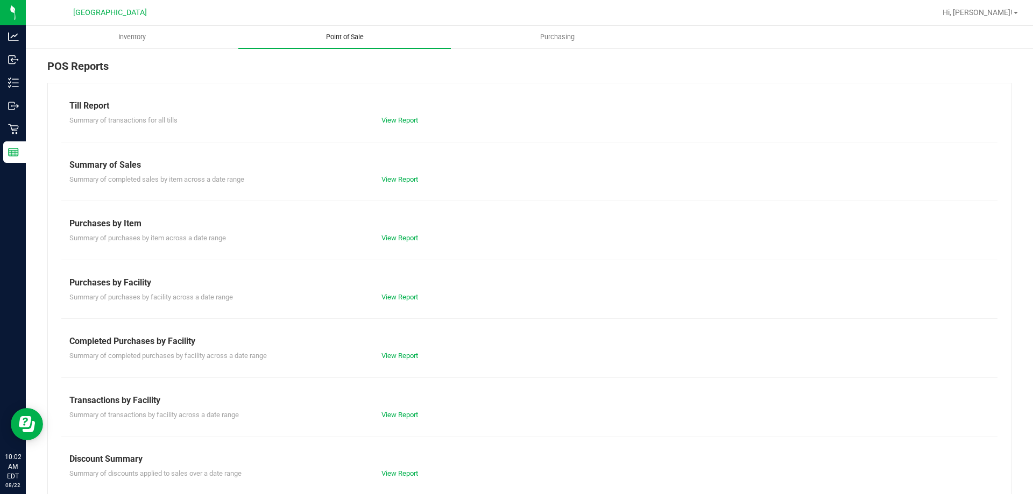 Image resolution: width=1033 pixels, height=494 pixels. What do you see at coordinates (123, 120) in the screenshot?
I see `span: Summary of transactions for all tills` at bounding box center [123, 120].